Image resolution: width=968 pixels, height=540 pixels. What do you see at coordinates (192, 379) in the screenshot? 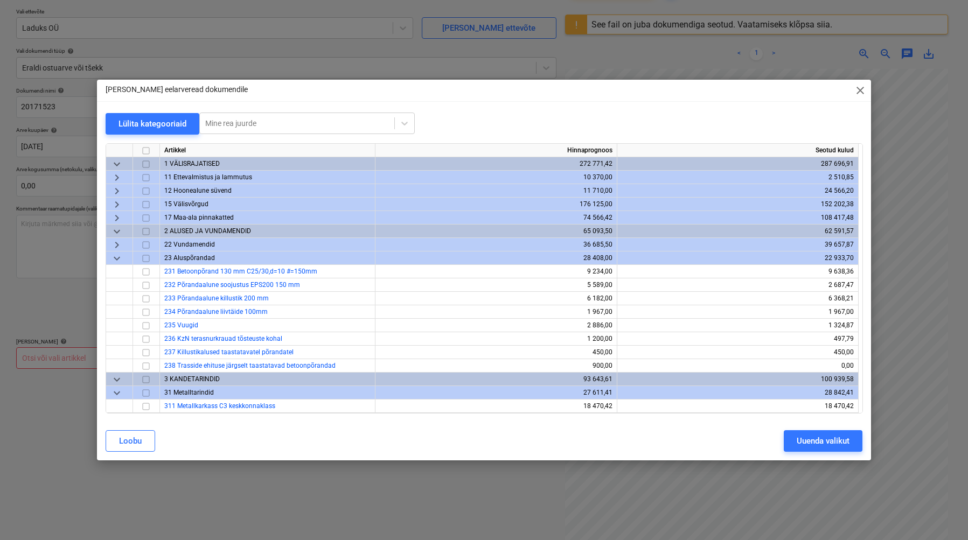
I see `span: 3 KANDETARINDID` at bounding box center [192, 379].